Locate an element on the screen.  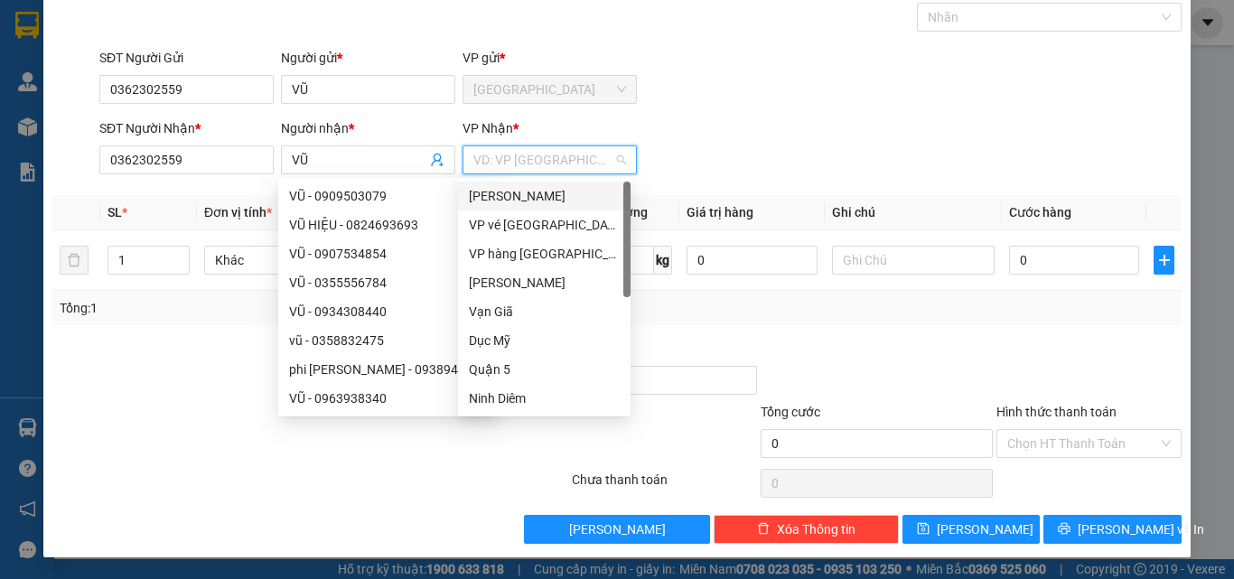
span: Cước hàng is located at coordinates (1040, 212).